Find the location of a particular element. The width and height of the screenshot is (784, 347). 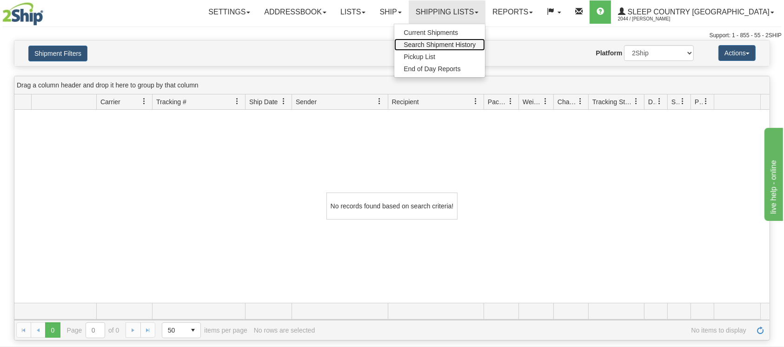

span: No items to display is located at coordinates (534, 330).